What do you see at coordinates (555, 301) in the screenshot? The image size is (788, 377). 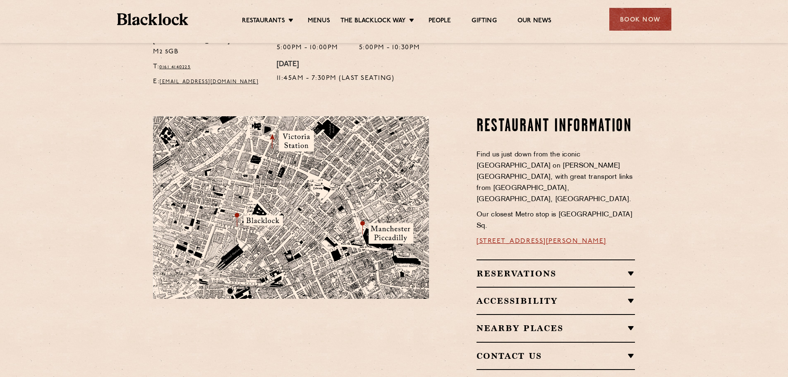 I see `h2: Accessibility` at bounding box center [555, 301].